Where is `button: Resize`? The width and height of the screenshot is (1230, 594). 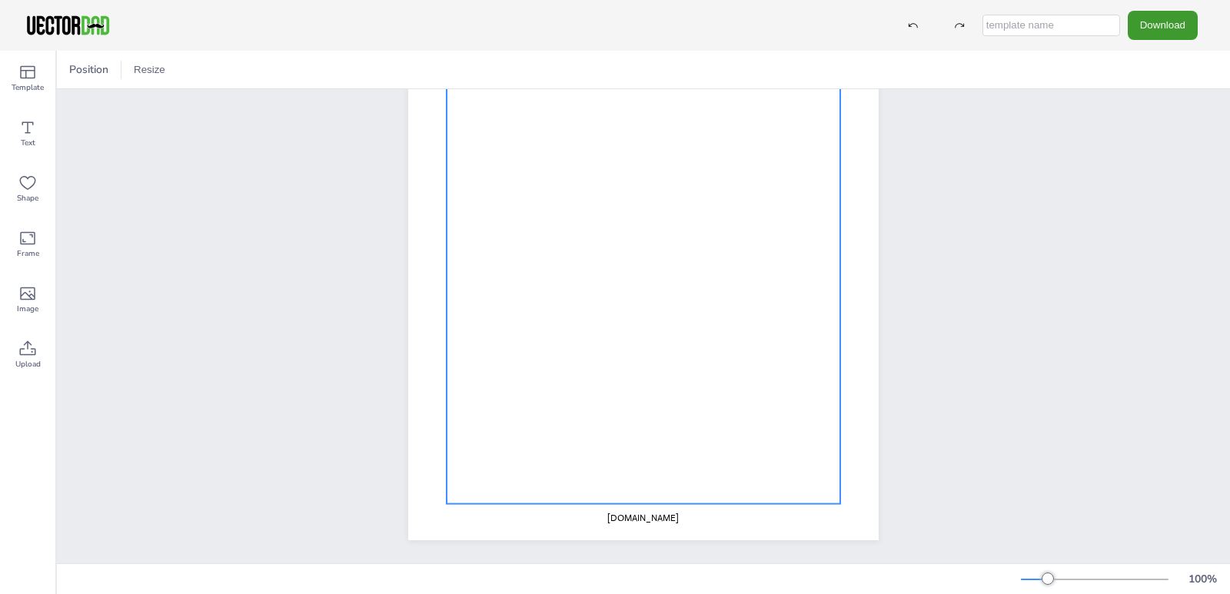
button: Resize is located at coordinates (149, 70).